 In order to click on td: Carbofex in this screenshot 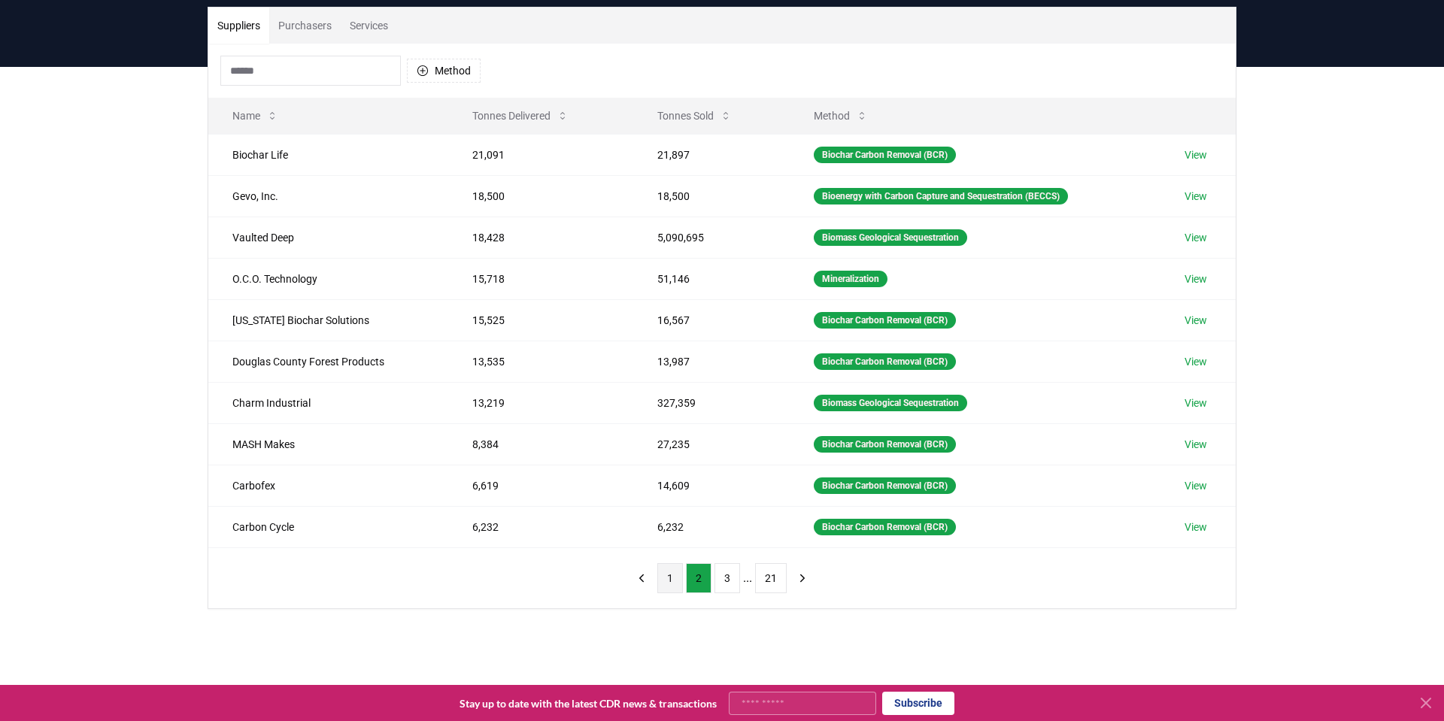, I will do `click(328, 485)`.